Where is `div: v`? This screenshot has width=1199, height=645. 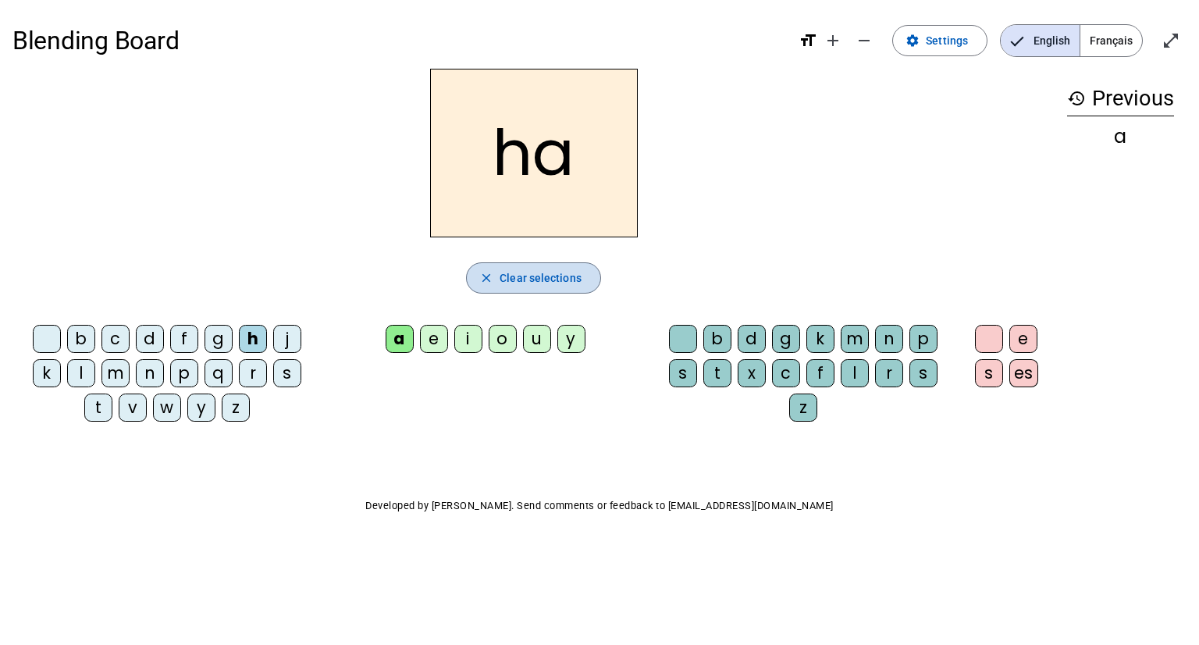 div: v is located at coordinates (133, 408).